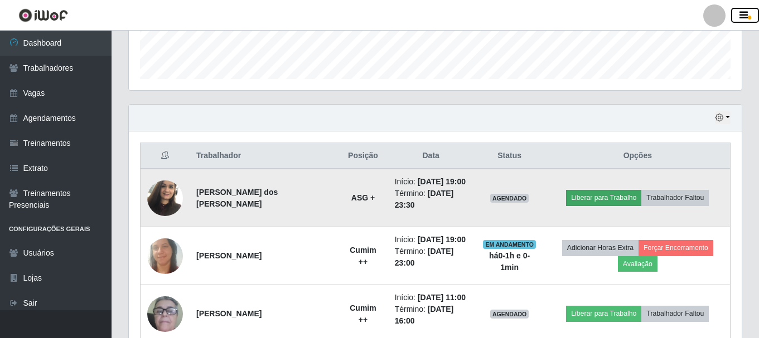 This screenshot has width=759, height=338. Describe the element at coordinates (43, 15) in the screenshot. I see `img: CoreUI Logo` at that location.